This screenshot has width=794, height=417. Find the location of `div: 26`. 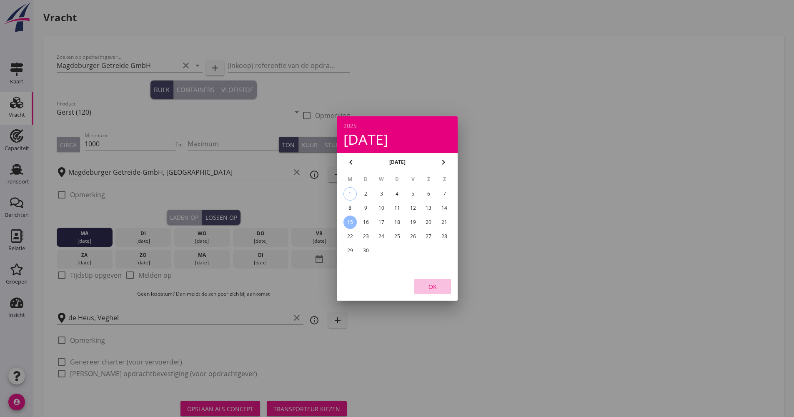

div: 26 is located at coordinates (412, 236).